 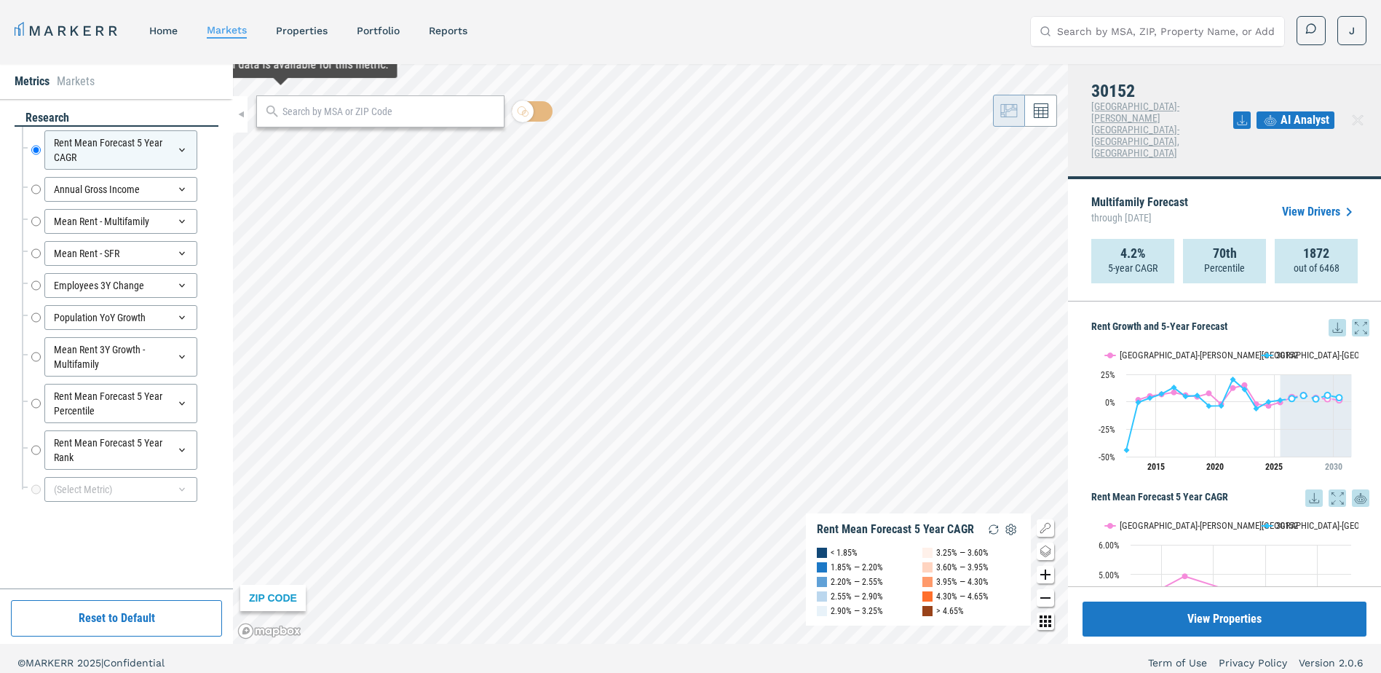 What do you see at coordinates (121, 317) in the screenshot?
I see `div: Population YoY Growth` at bounding box center [121, 317].